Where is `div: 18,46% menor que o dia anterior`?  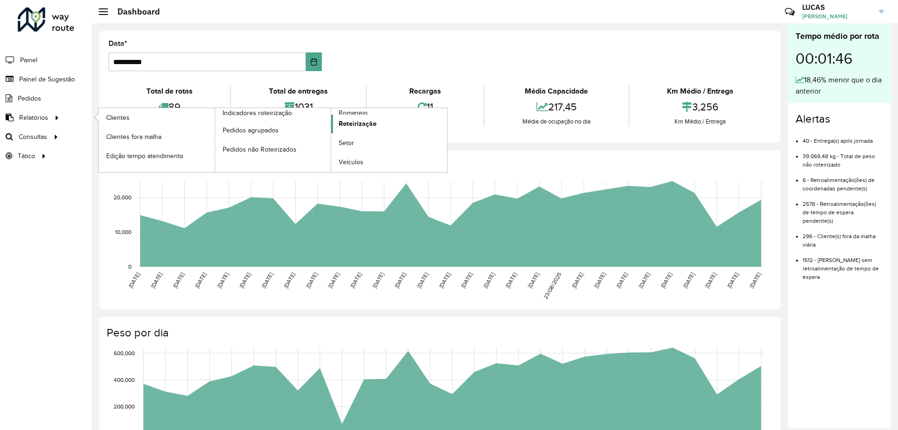 div: 18,46% menor que o dia anterior is located at coordinates (839, 86).